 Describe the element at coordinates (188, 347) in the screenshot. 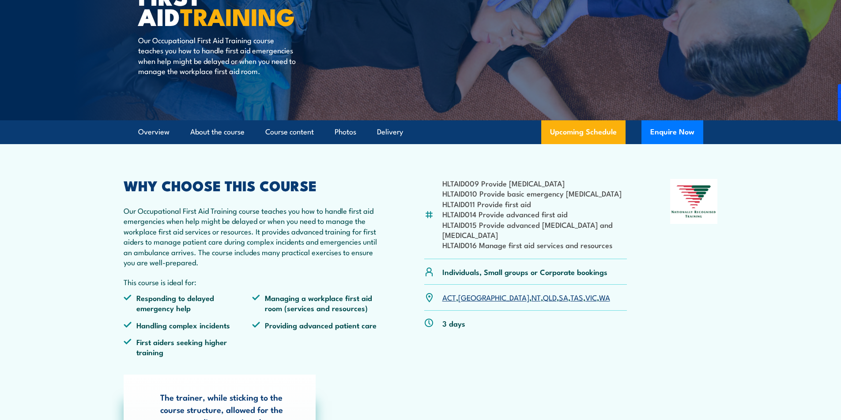

I see `li: First aiders seeking higher training` at that location.